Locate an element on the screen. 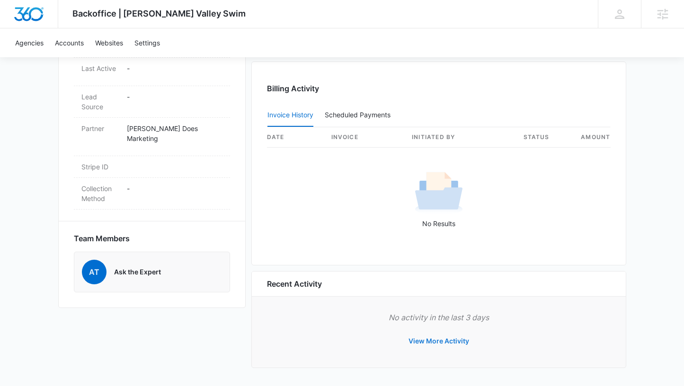  p: Ask the Expert is located at coordinates (137, 272).